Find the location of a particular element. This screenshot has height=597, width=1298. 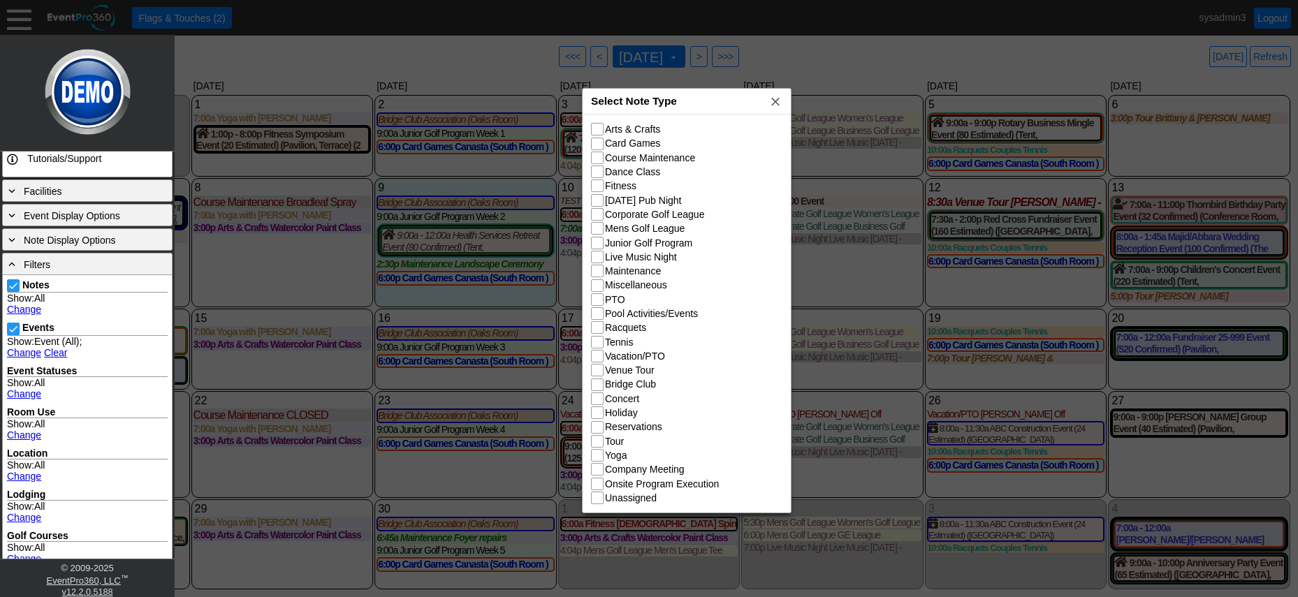

label: Corporate Golf League is located at coordinates (655, 214).